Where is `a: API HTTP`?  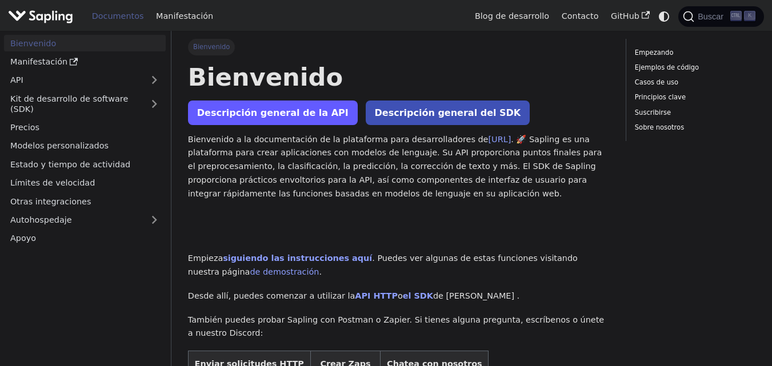 a: API HTTP is located at coordinates (376, 296).